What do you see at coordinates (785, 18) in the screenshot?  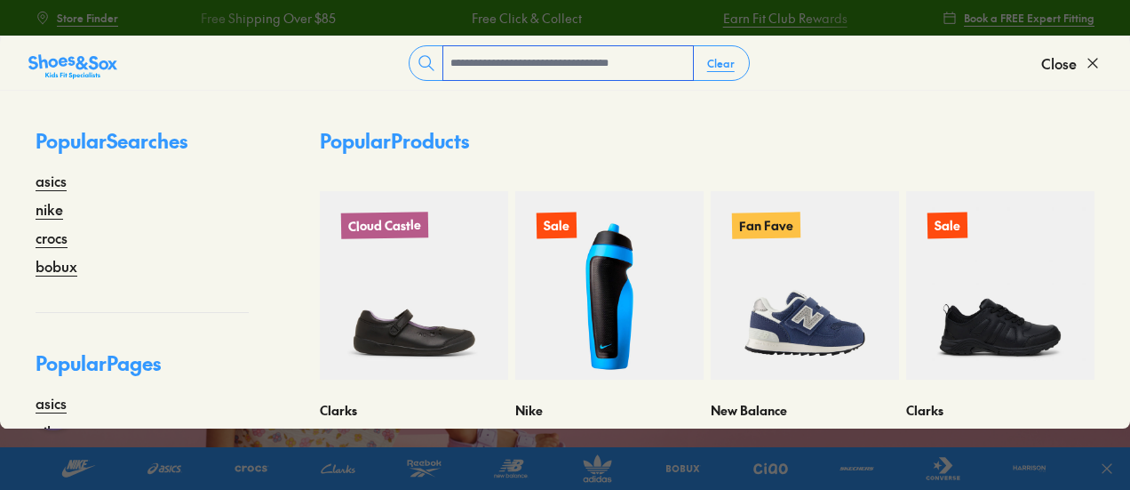 I see `a: Earn Fit Club Rewards` at bounding box center [785, 18].